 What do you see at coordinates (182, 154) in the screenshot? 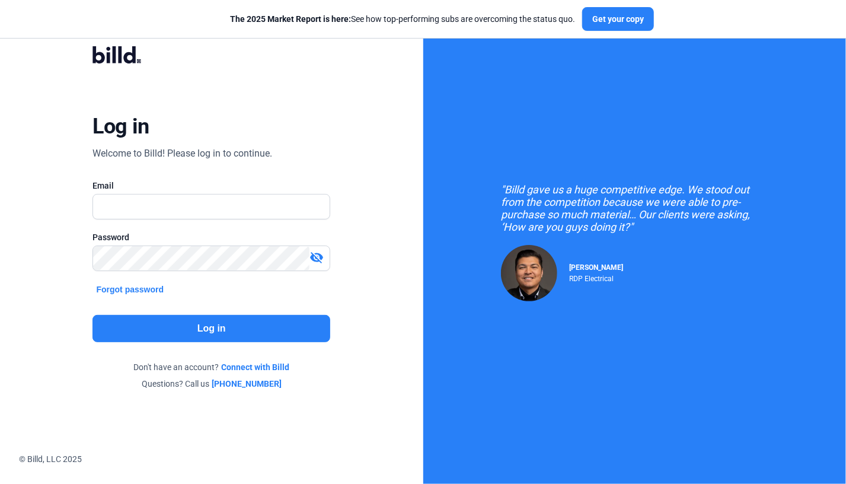
I see `div: Welcome to Billd! Please log in to continue.` at bounding box center [182, 154].